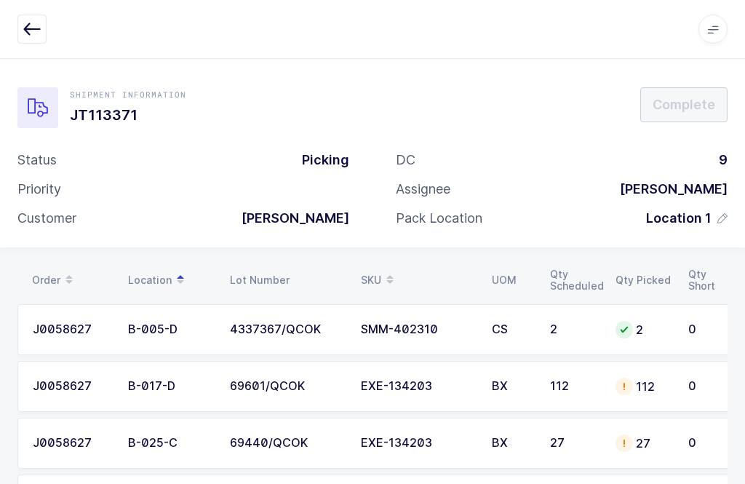  I want to click on div: Qty Scheduled, so click(574, 280).